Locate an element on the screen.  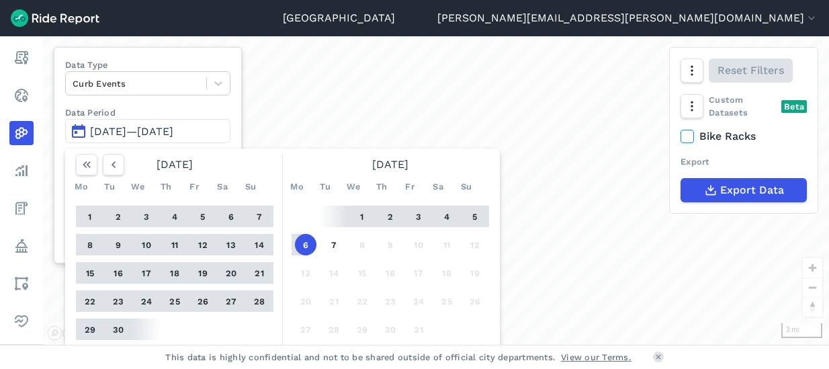
a: Fees is located at coordinates (22, 208).